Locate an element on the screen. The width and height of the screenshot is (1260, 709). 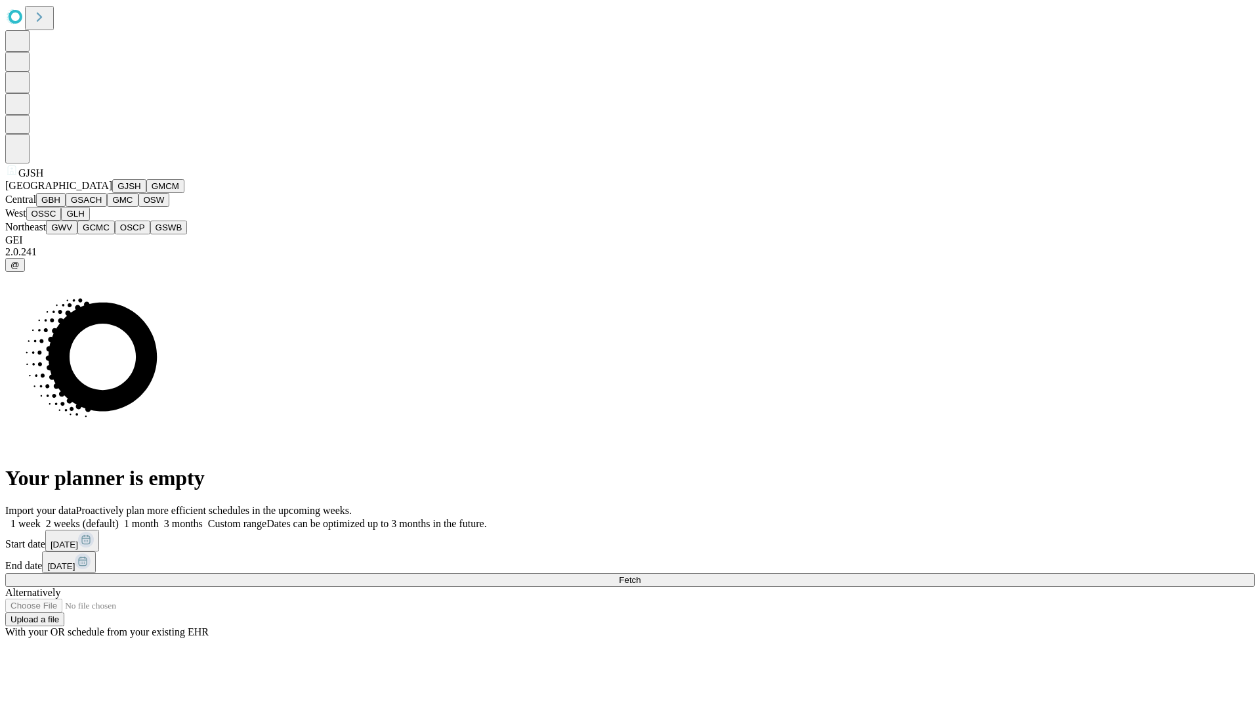
button: Fetch is located at coordinates (630, 579).